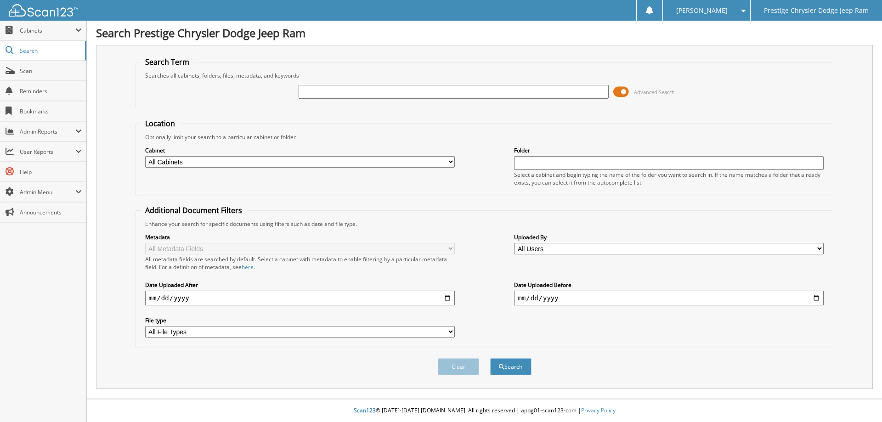 The image size is (882, 422). What do you see at coordinates (300, 285) in the screenshot?
I see `label: Date Uploaded After` at bounding box center [300, 285].